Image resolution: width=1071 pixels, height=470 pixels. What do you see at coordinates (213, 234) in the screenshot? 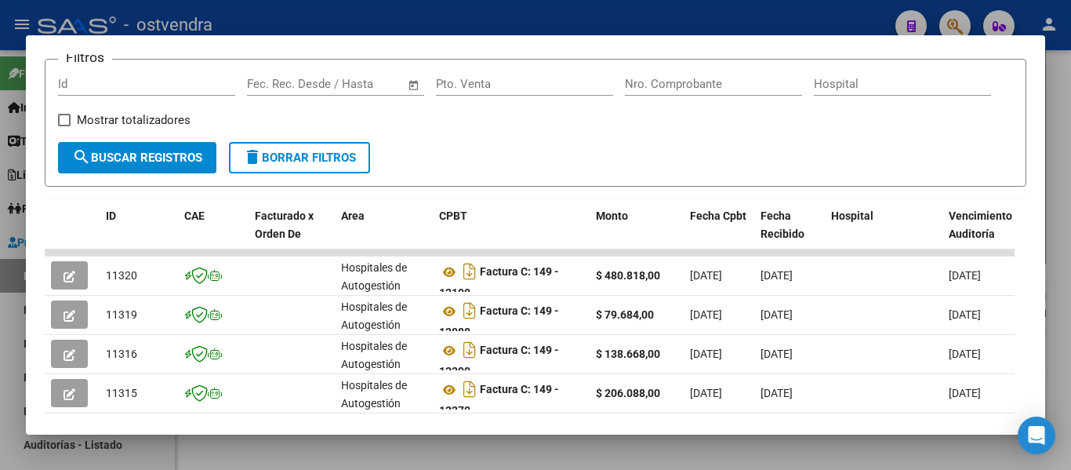
I see `datatable-header-cell: CAE` at bounding box center [213, 234].